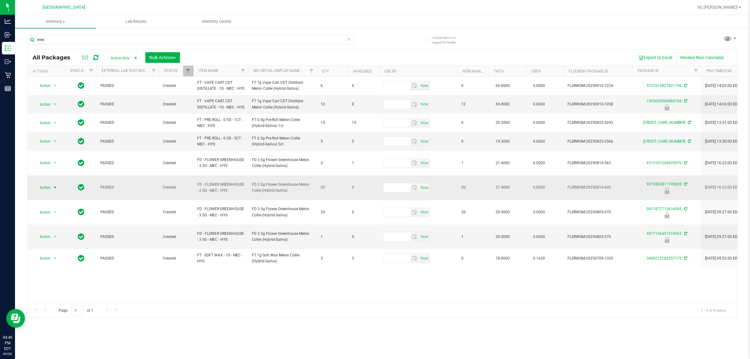  Describe the element at coordinates (221, 187) in the screenshot. I see `span: FD - FLOWER GREENHOUSE - 3.5G - MEC - HYS` at that location.